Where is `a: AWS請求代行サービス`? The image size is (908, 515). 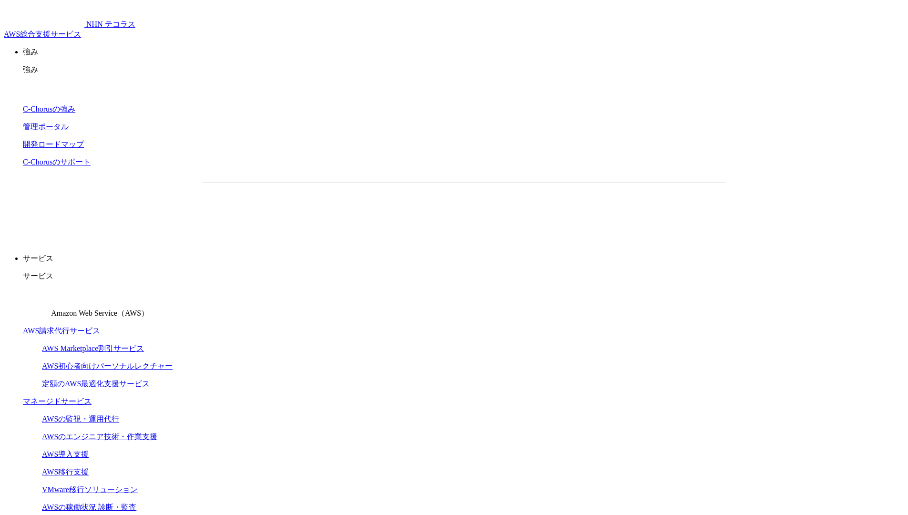 a: AWS請求代行サービス is located at coordinates (61, 330).